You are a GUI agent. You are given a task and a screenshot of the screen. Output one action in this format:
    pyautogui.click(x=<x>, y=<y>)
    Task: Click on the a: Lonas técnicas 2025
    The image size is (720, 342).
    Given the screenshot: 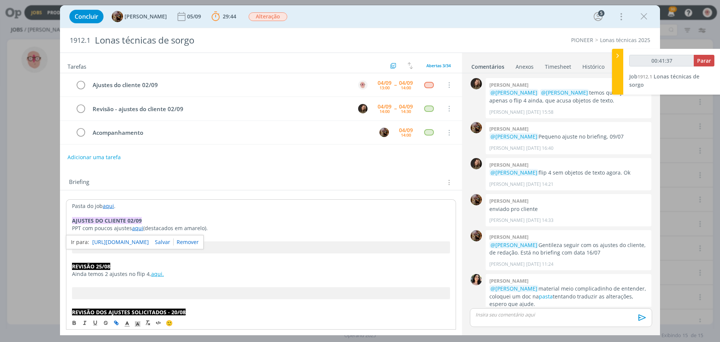 What is the action you would take?
    pyautogui.click(x=625, y=40)
    